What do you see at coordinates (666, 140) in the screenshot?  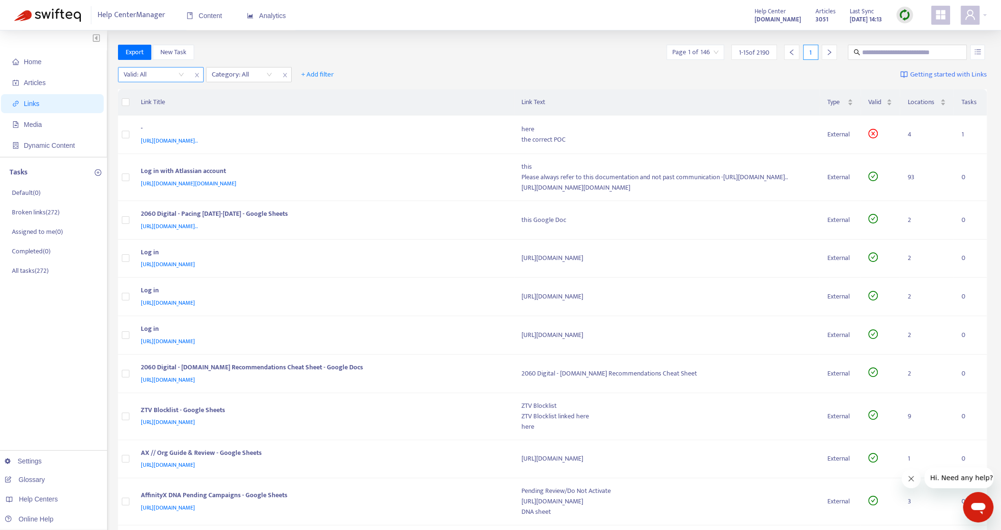 I see `div: the correct POC` at bounding box center [666, 140].